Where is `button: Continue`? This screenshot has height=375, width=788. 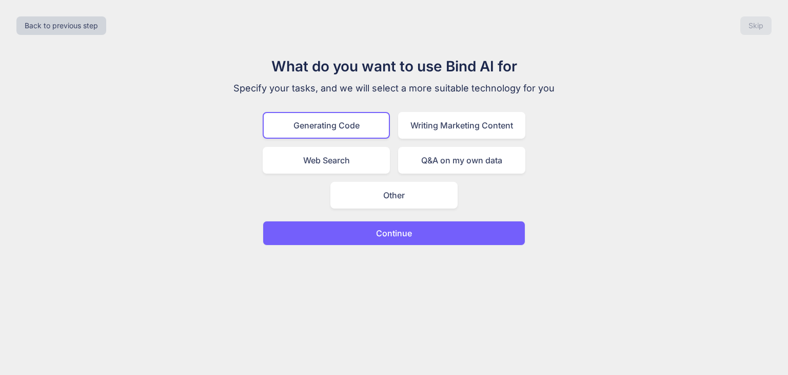 button: Continue is located at coordinates (394, 233).